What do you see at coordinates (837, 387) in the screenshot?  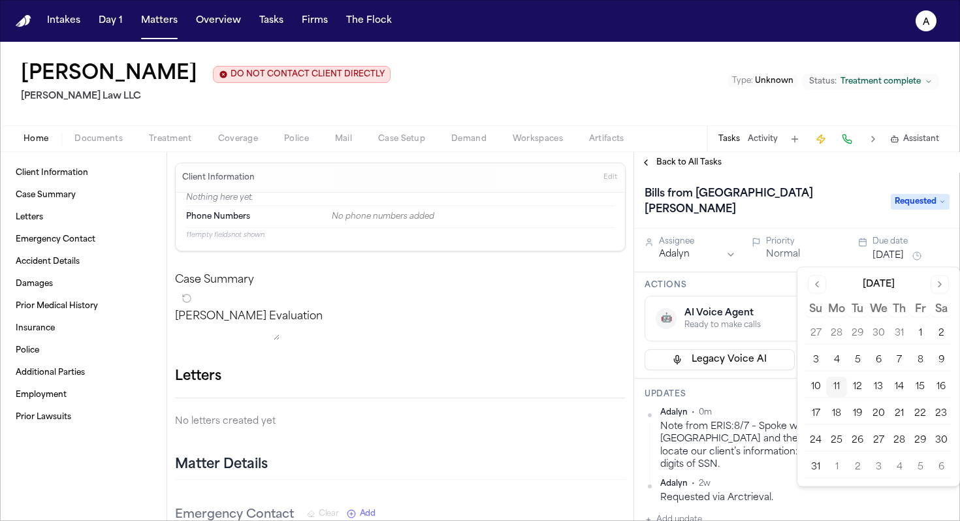 I see `button: 11` at bounding box center [837, 387].